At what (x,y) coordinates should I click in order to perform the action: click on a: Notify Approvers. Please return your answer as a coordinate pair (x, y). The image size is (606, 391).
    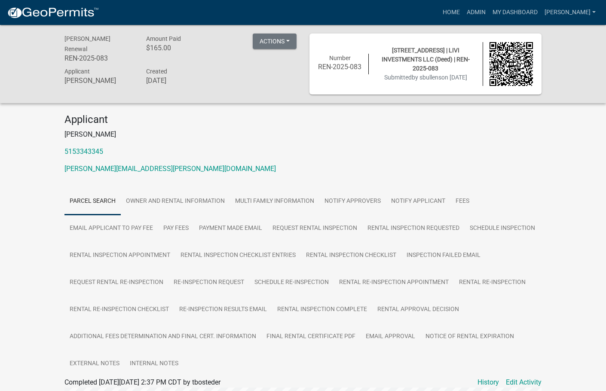
    Looking at the image, I should click on (353, 202).